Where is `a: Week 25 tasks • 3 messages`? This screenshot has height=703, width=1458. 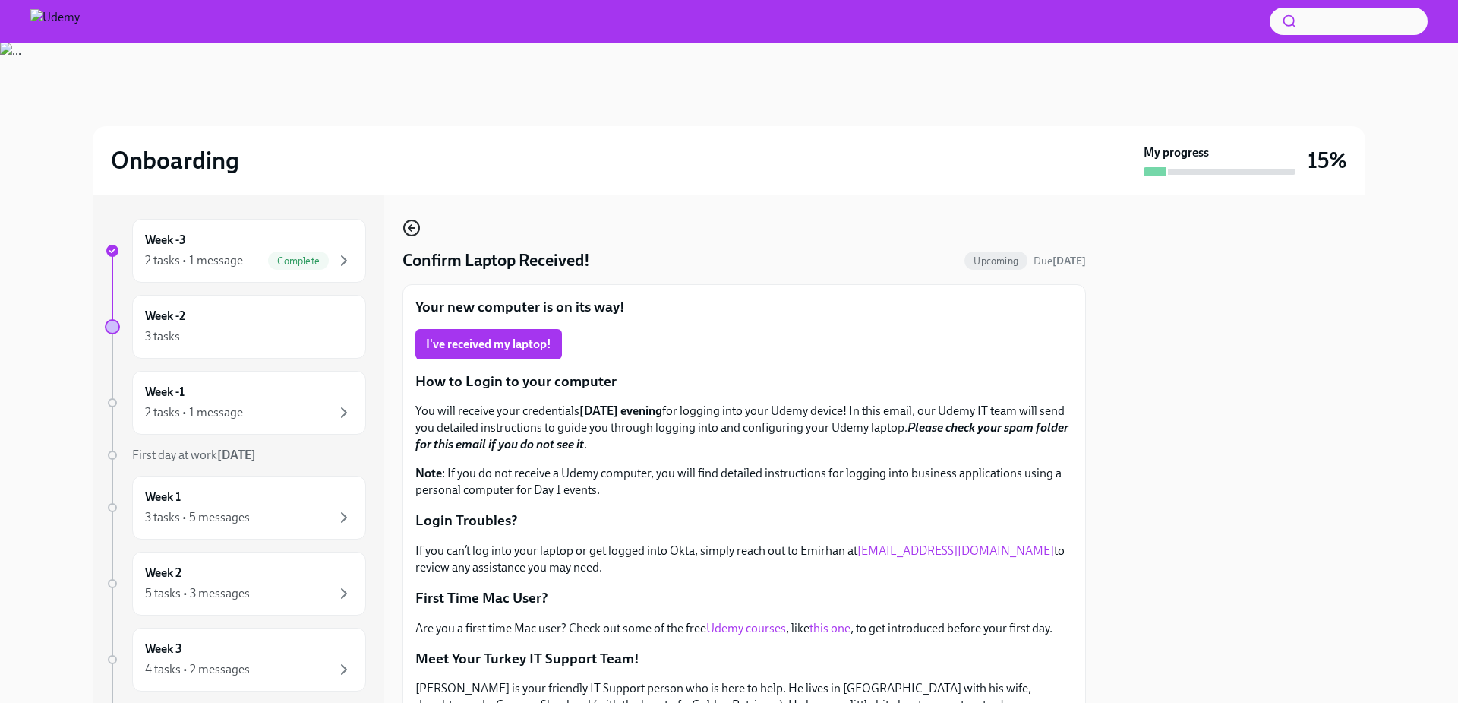 a: Week 25 tasks • 3 messages is located at coordinates (235, 583).